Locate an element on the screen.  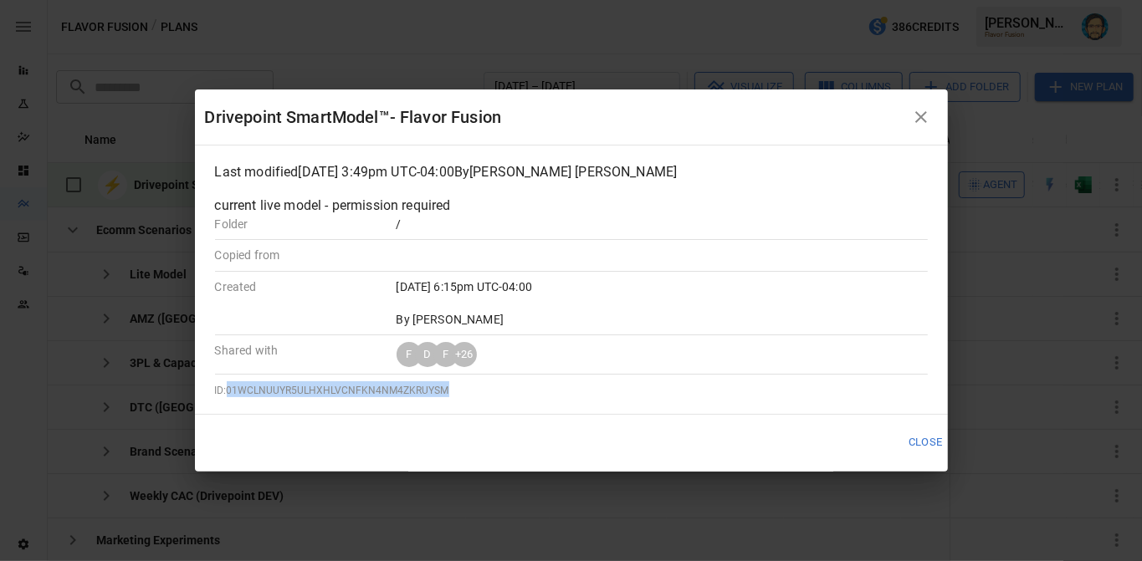
p: Copied from is located at coordinates (299, 255).